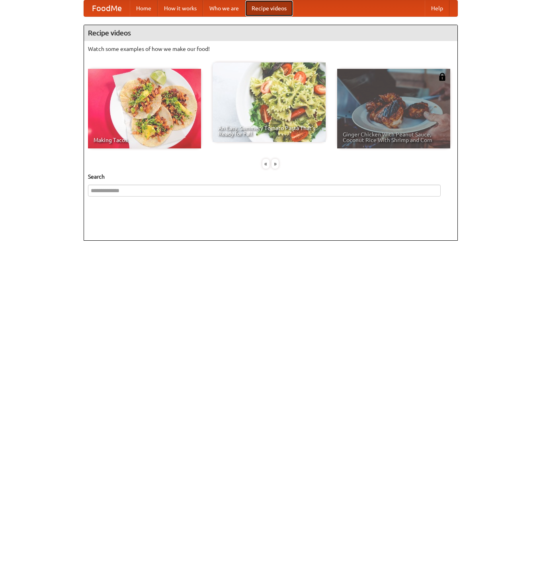  I want to click on img: 483408.png, so click(442, 77).